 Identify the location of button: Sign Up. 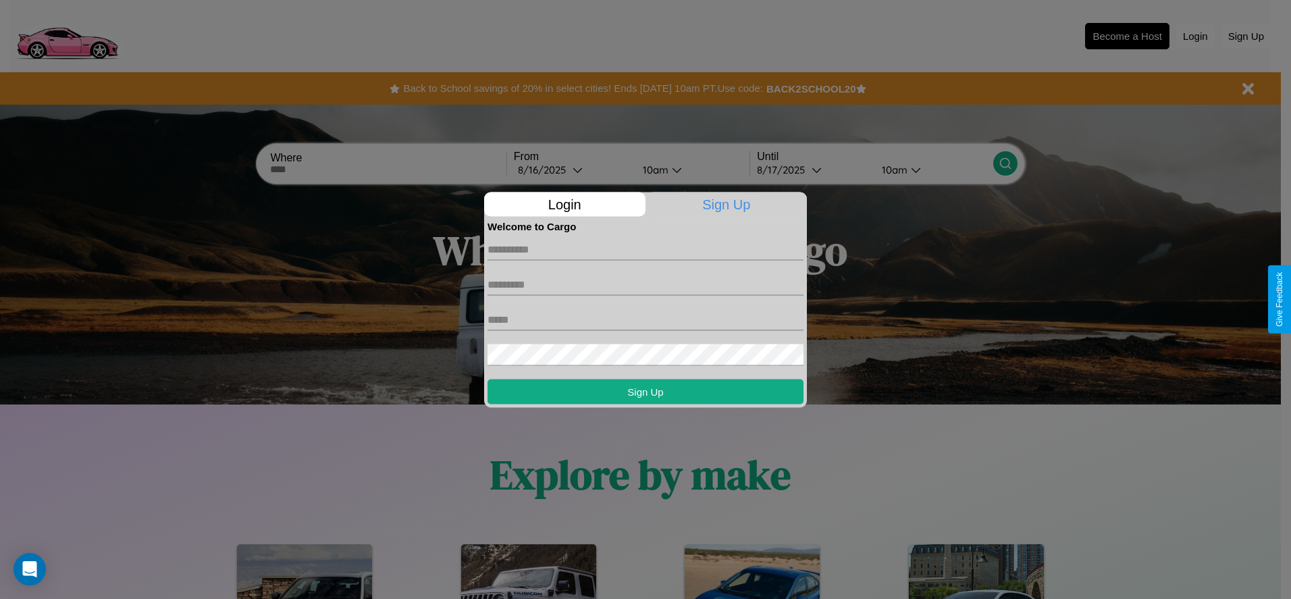
(646, 391).